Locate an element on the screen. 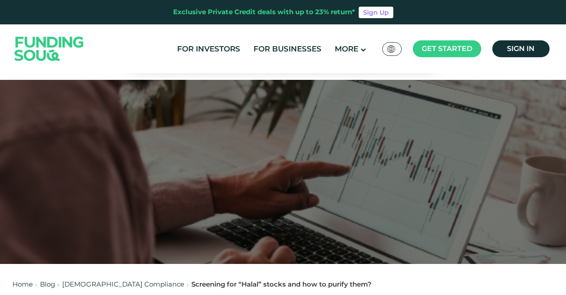  img: SA Flag is located at coordinates (391, 49).